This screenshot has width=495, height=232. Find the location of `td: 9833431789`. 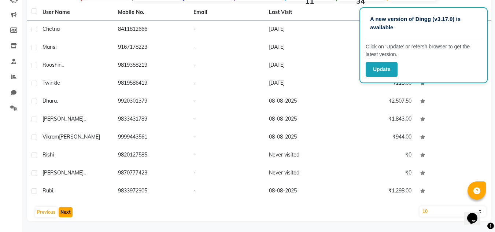

td: 9833431789 is located at coordinates (151, 119).